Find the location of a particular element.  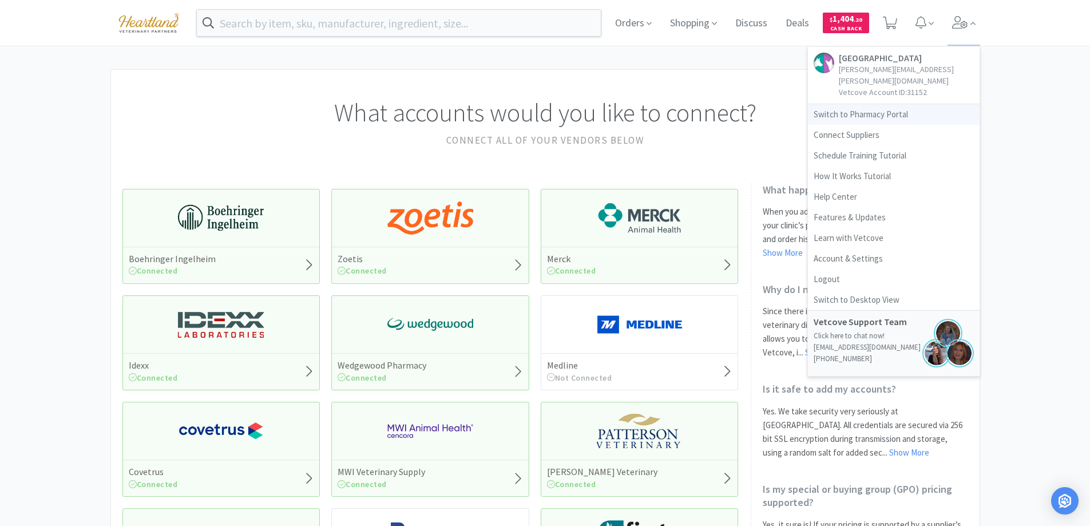

p: Vetcove Account ID: 31152 is located at coordinates (906, 92).